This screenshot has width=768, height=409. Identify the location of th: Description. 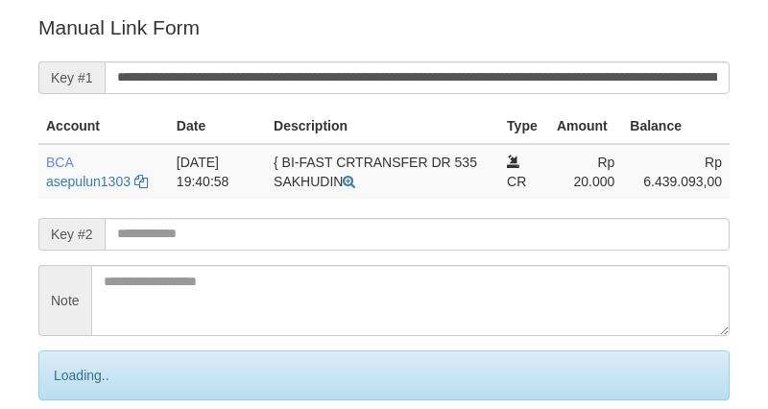
(382, 126).